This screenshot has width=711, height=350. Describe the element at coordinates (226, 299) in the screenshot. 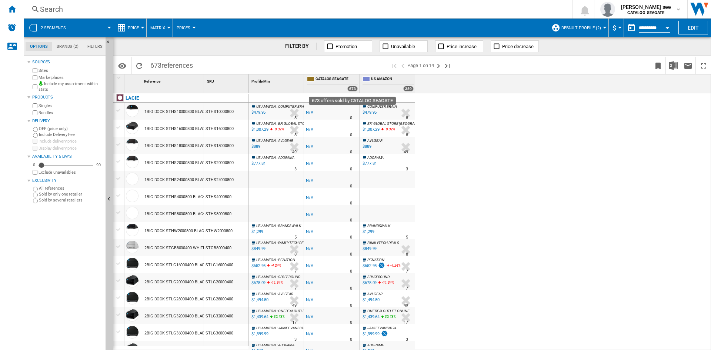

I see `div: STLG28000400` at that location.